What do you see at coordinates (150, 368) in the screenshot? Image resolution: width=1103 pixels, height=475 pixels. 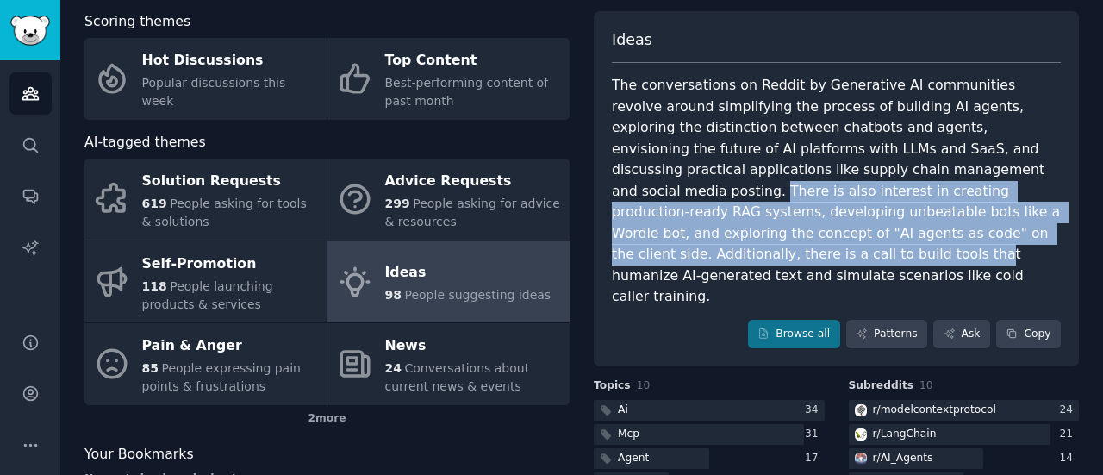 I see `span: 85` at bounding box center [150, 368].